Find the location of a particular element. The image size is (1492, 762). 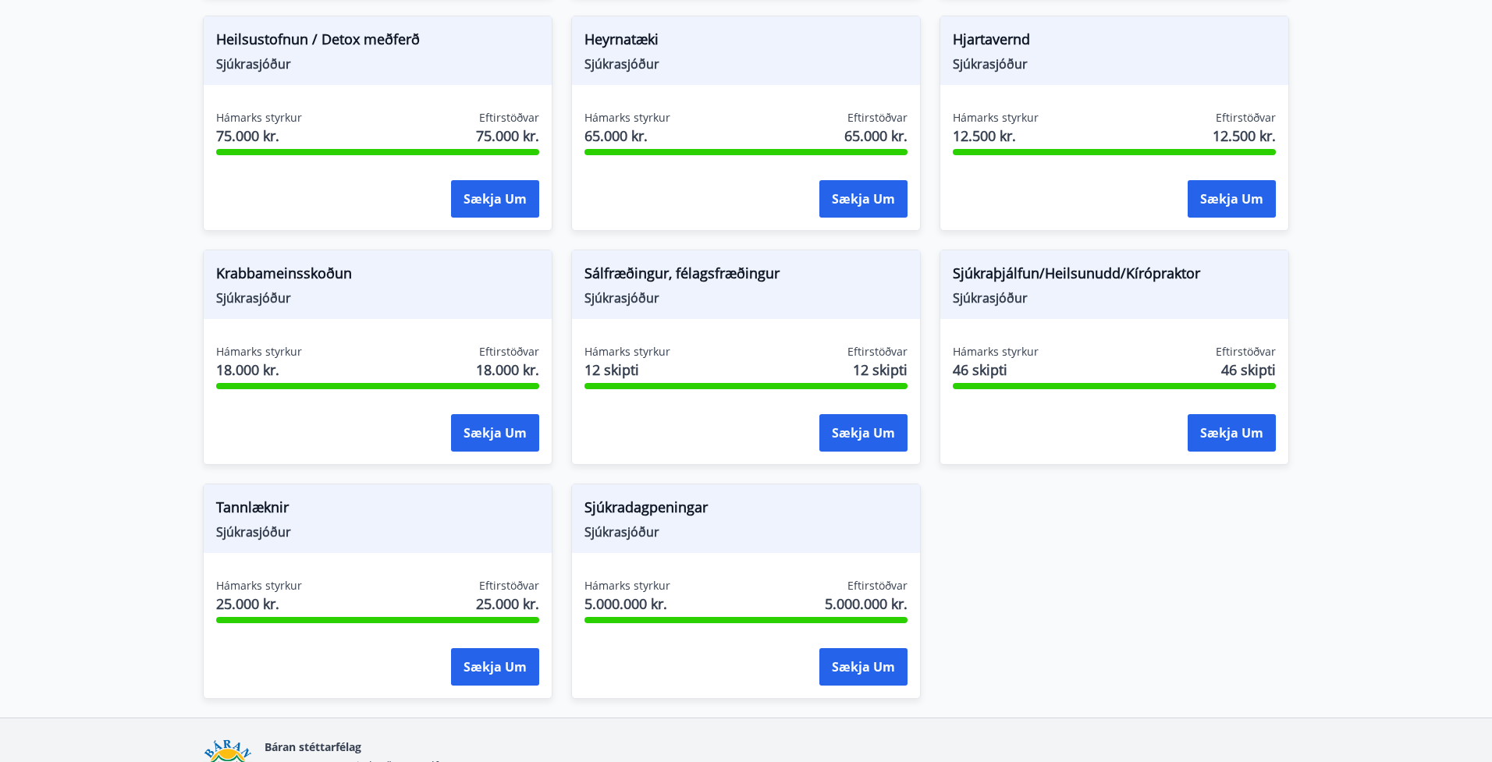

span: Sjúkraþjálfun/Heilsunudd/Kírópraktor is located at coordinates (1114, 276).